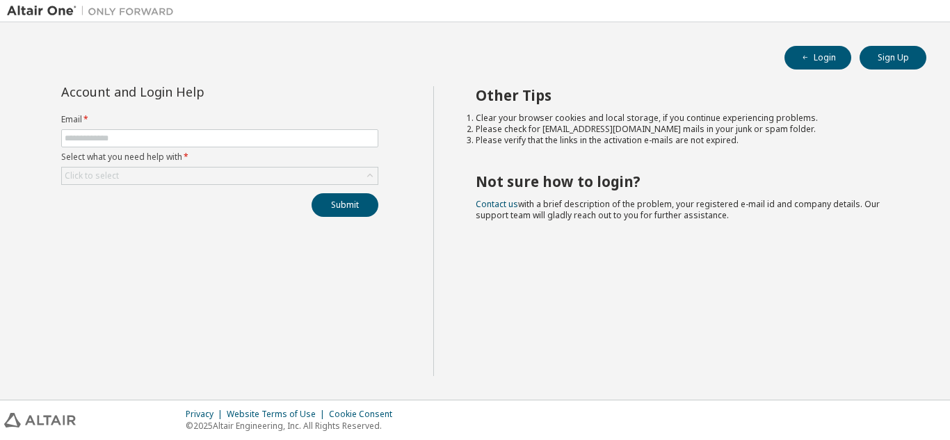 The height and width of the screenshot is (440, 950). I want to click on div: Cookie Consent, so click(364, 414).